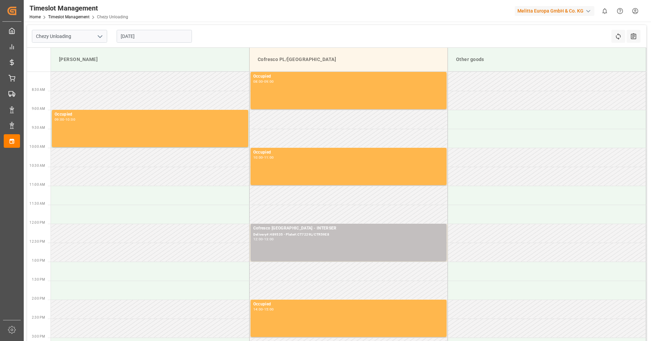 This screenshot has width=651, height=341. I want to click on span: 2:30 PM, so click(38, 317).